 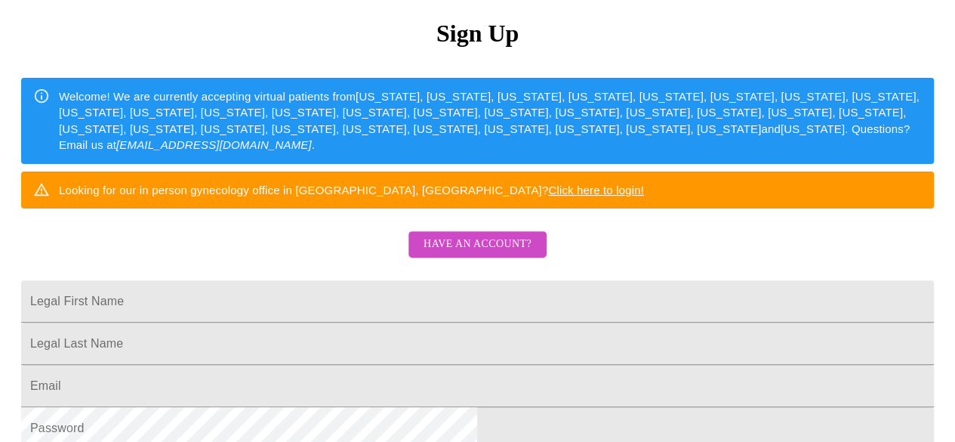 I want to click on h3: Sign Up, so click(x=477, y=33).